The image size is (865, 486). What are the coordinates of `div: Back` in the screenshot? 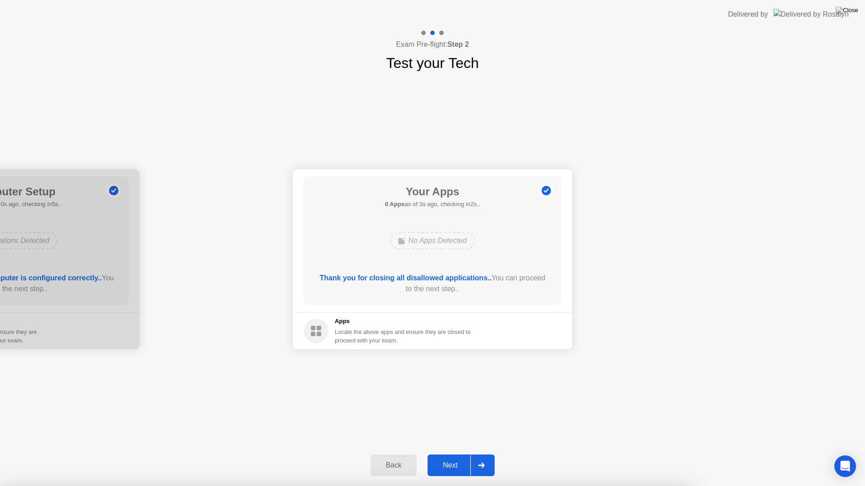 It's located at (393, 466).